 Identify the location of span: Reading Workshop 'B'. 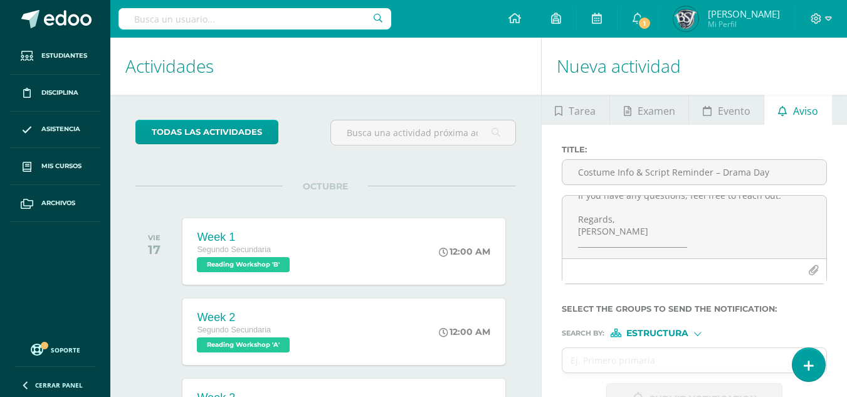
(243, 265).